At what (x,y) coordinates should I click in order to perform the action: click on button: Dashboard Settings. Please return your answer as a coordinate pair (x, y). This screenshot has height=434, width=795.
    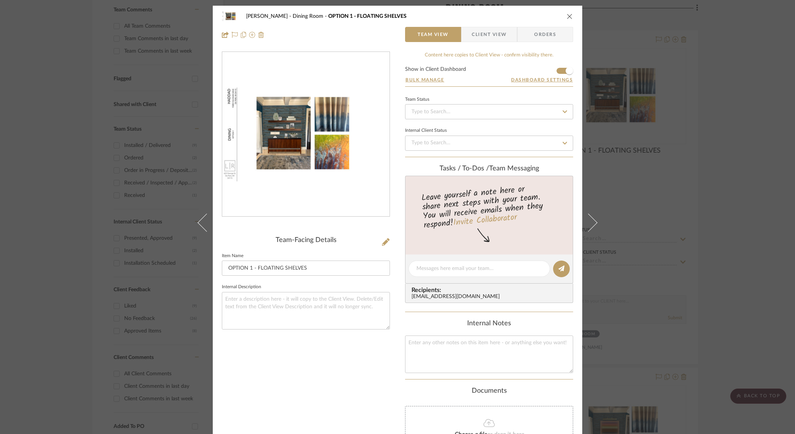
    Looking at the image, I should click on (542, 80).